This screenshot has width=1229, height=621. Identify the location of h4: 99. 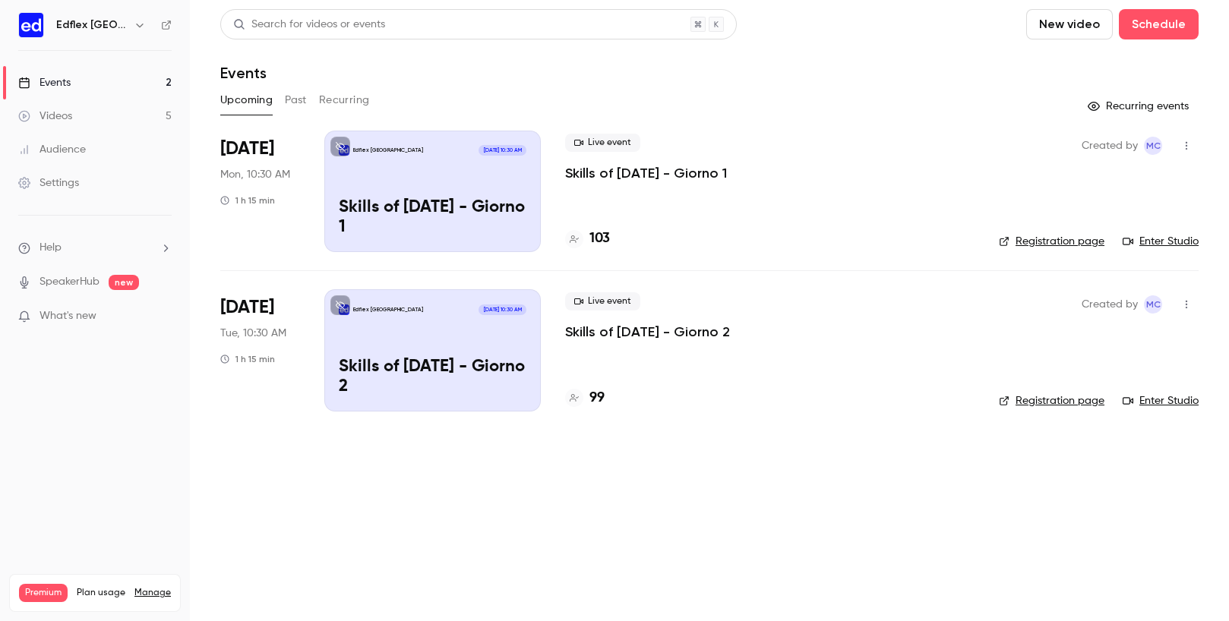
(597, 398).